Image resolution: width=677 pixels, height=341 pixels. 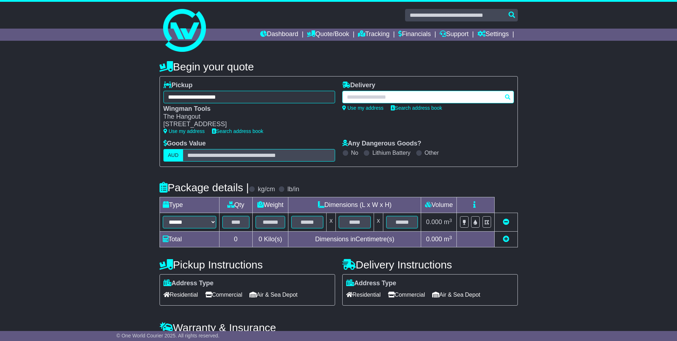 I want to click on td: Kilo(s), so click(x=270, y=239).